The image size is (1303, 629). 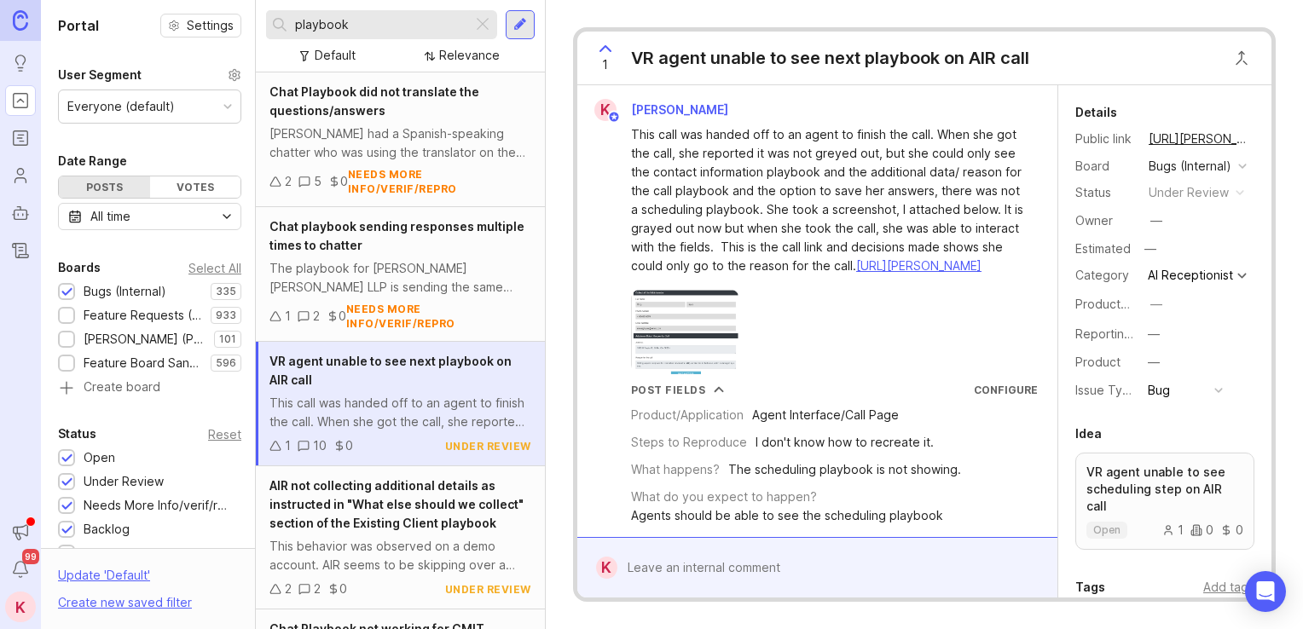 I want to click on div: Needs More Info/verif/repro, so click(x=158, y=506).